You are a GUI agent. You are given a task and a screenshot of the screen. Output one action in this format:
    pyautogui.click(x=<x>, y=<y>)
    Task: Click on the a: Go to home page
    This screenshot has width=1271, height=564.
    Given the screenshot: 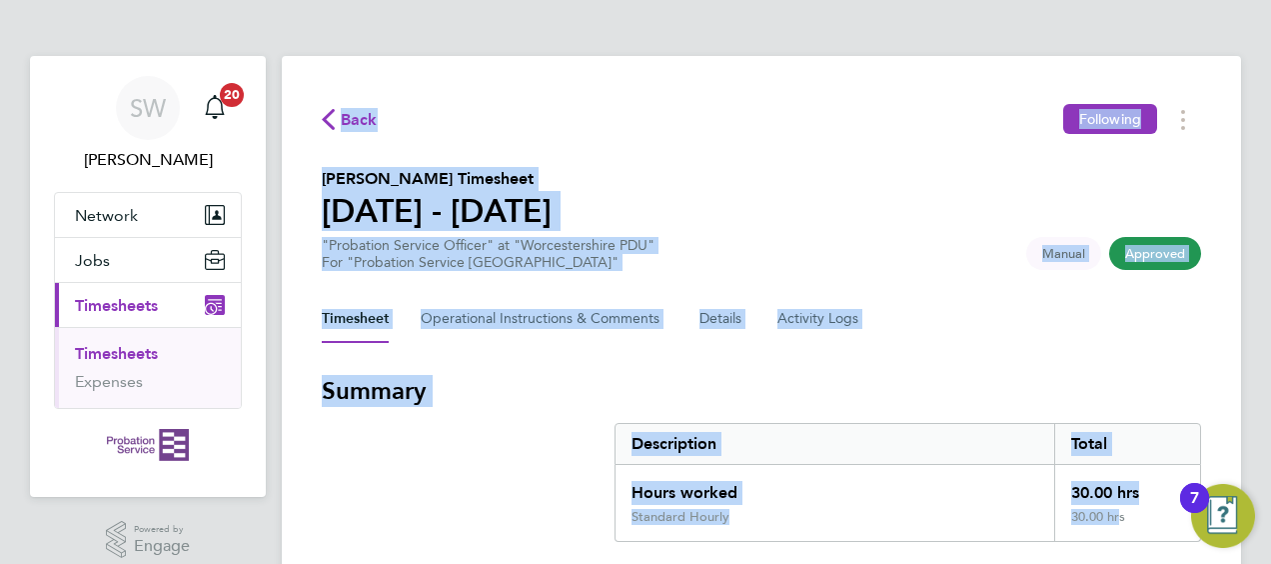 What is the action you would take?
    pyautogui.click(x=148, y=445)
    